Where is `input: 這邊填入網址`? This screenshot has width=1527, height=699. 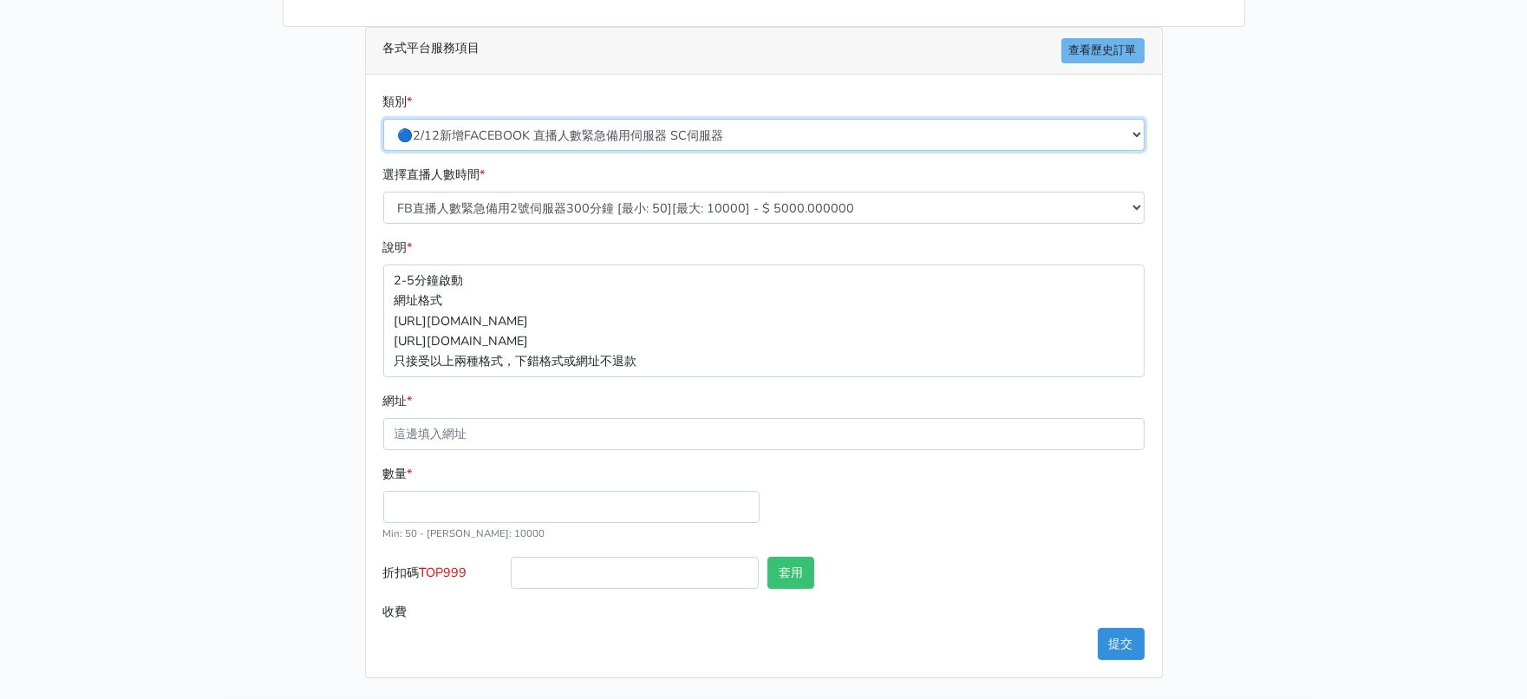
input: 這邊填入網址 is located at coordinates (764, 433).